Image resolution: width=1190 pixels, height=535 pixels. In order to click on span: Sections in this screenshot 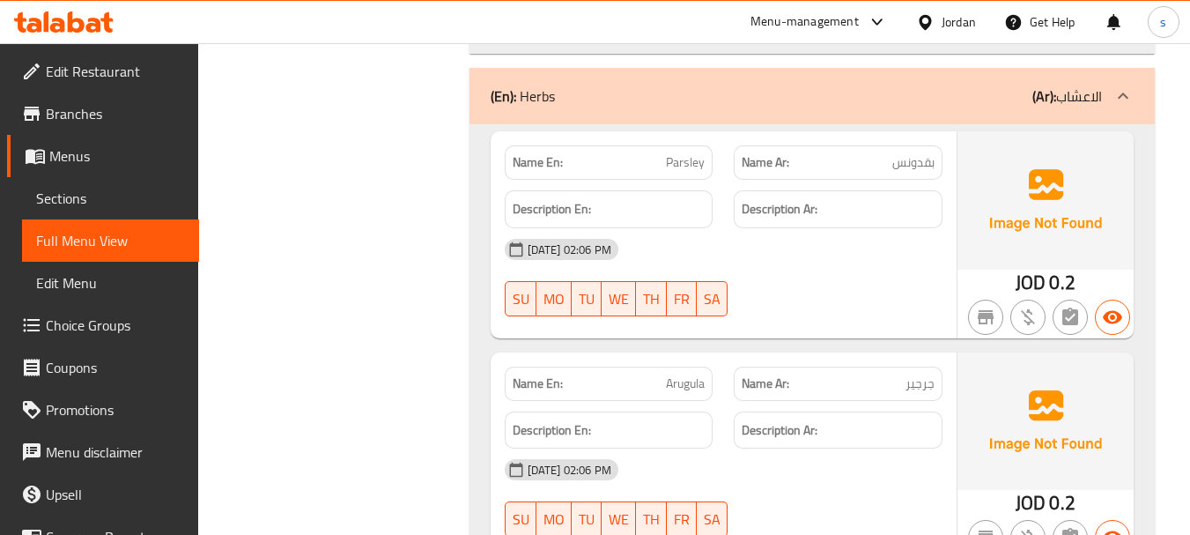, I will do `click(110, 198)`.